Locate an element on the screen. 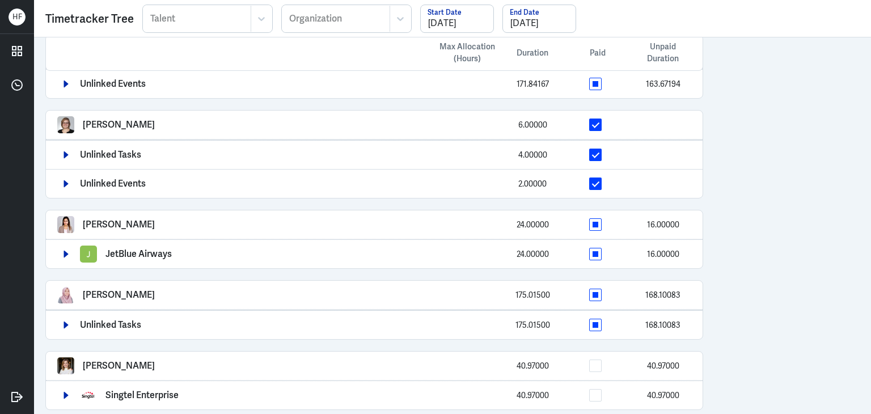 The width and height of the screenshot is (871, 414). span: Duration is located at coordinates (532, 53).